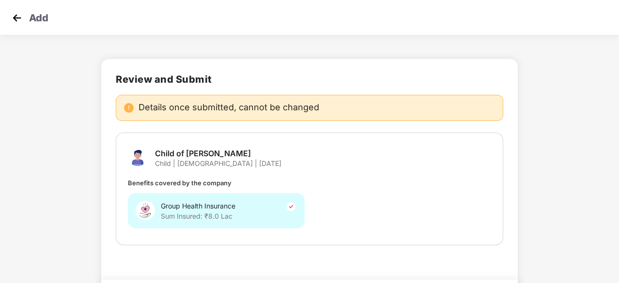 Image resolution: width=619 pixels, height=283 pixels. Describe the element at coordinates (310, 79) in the screenshot. I see `h2: Review and Submit` at that location.